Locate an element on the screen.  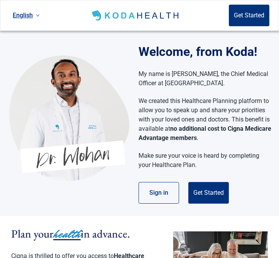
button: Sign in is located at coordinates (158, 193).